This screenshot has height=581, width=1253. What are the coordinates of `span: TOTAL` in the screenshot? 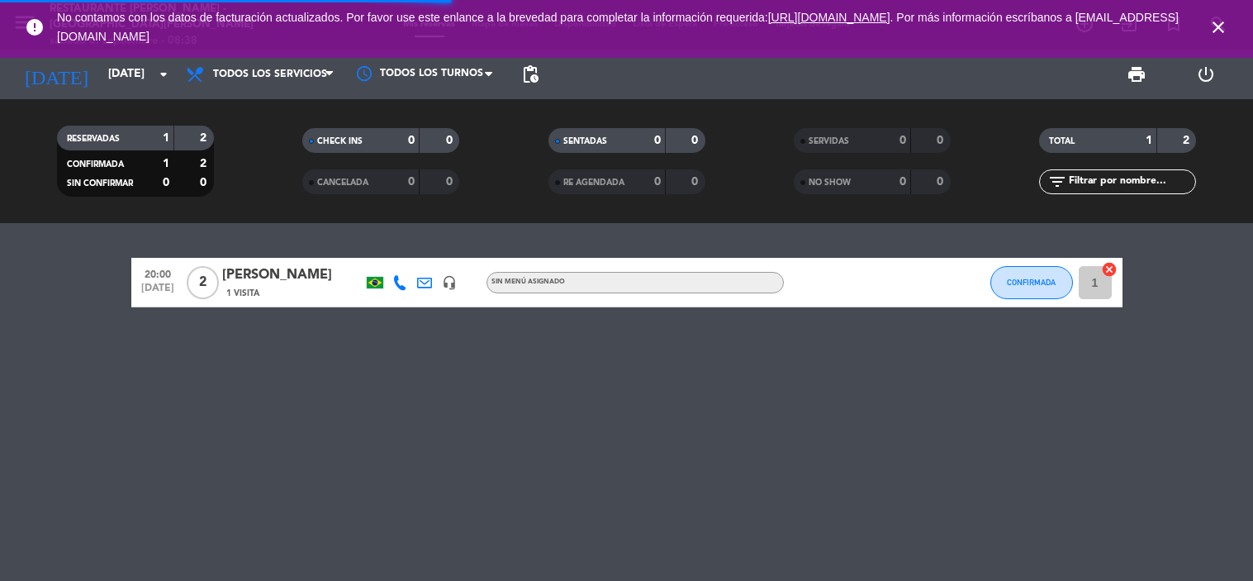 It's located at (1061, 141).